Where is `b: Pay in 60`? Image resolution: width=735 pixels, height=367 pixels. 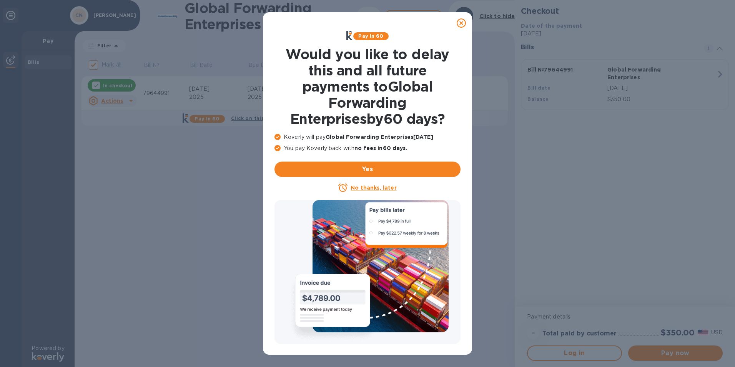 b: Pay in 60 is located at coordinates (371, 36).